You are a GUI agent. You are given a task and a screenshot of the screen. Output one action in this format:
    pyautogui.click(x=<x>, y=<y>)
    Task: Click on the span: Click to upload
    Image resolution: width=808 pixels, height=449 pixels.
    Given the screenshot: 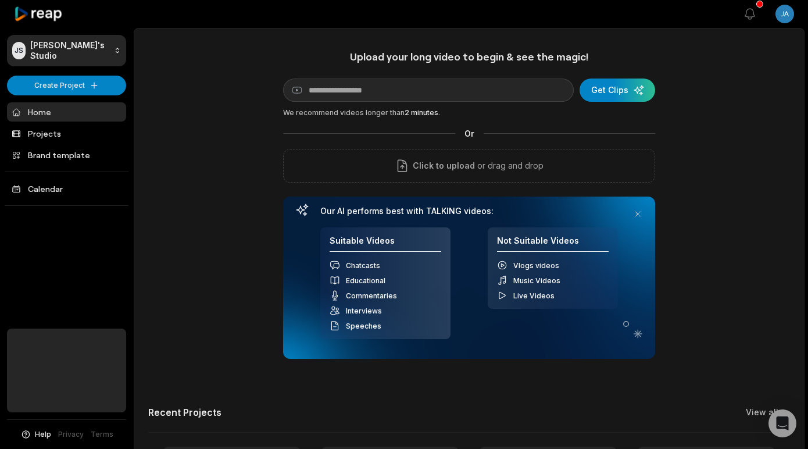 What is the action you would take?
    pyautogui.click(x=444, y=166)
    